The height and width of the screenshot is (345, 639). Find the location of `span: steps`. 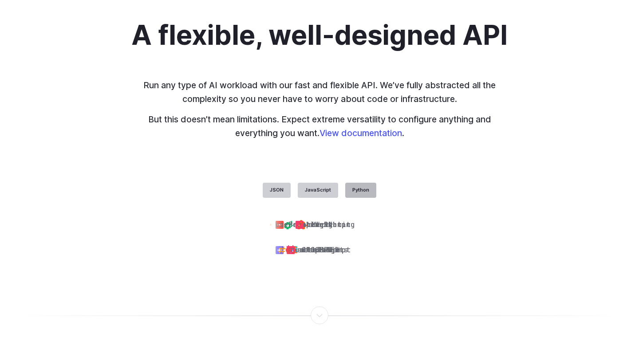

span: steps is located at coordinates (319, 225).